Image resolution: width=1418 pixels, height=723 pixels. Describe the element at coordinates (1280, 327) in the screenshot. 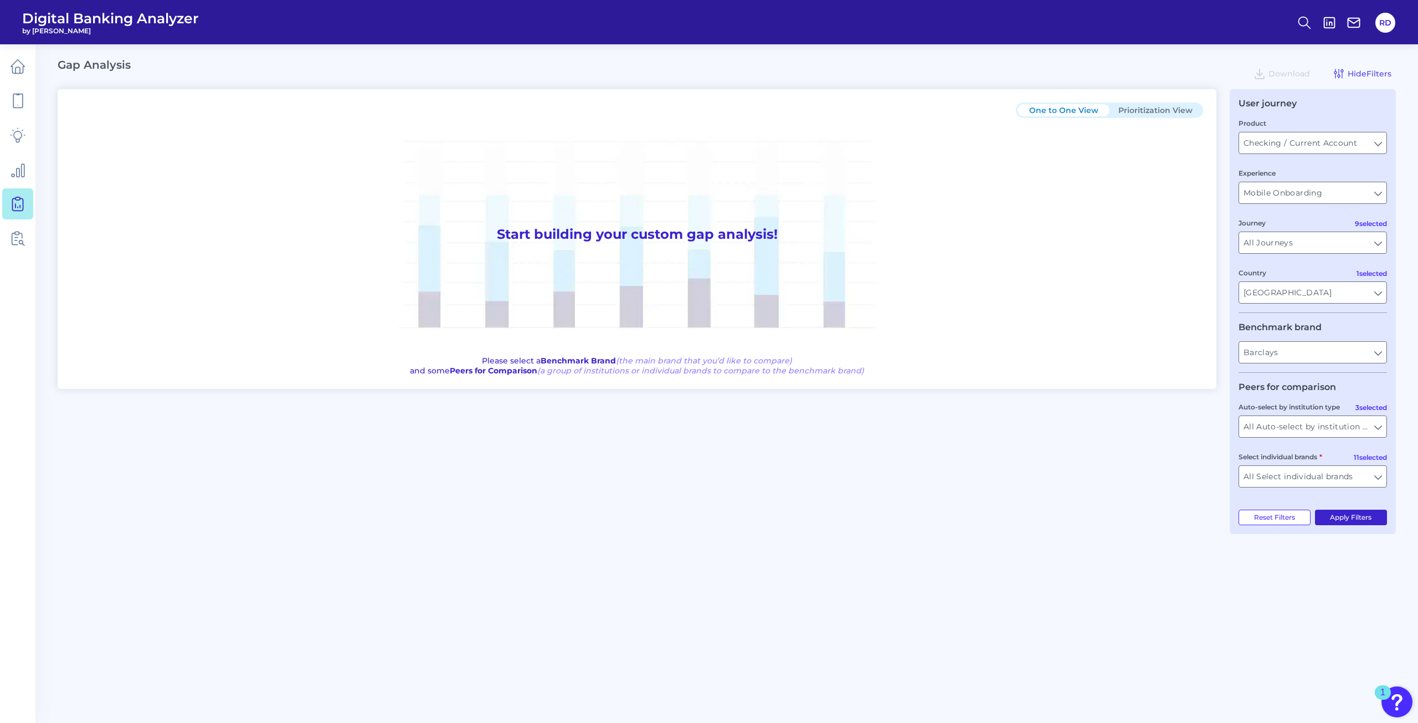

I see `legend: Benchmark brand` at that location.